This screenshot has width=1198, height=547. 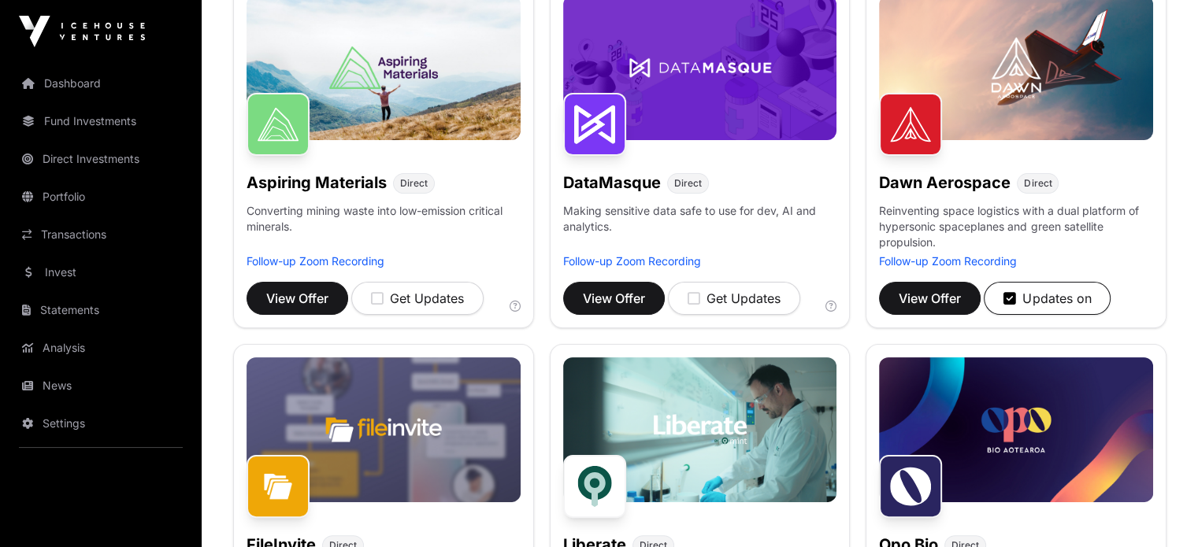 What do you see at coordinates (944, 183) in the screenshot?
I see `h1: Dawn Aerospace` at bounding box center [944, 183].